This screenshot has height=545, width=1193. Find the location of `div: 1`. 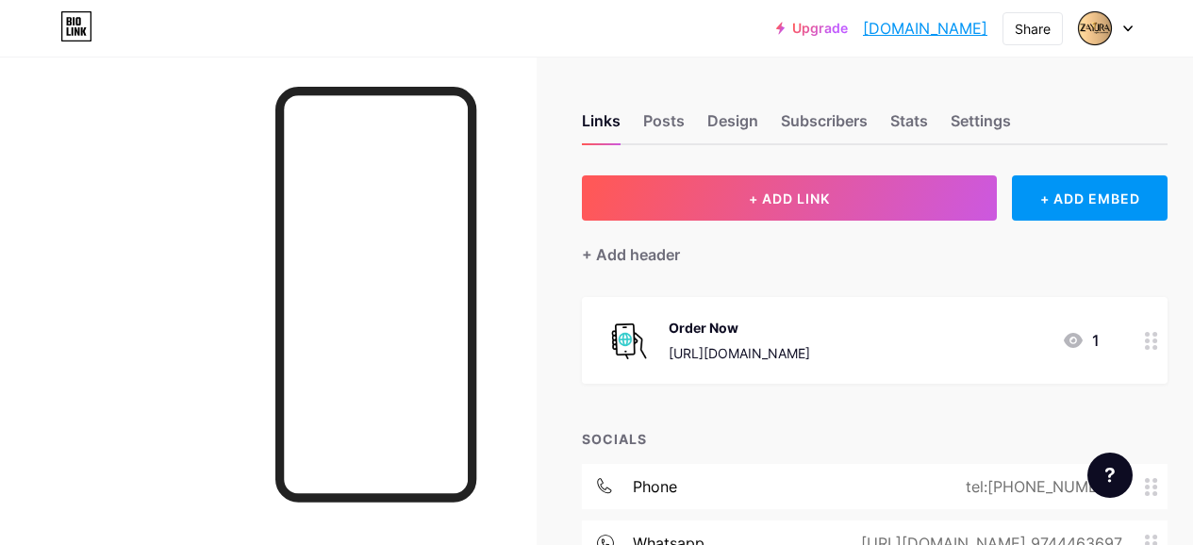

div: 1 is located at coordinates (1081, 340).